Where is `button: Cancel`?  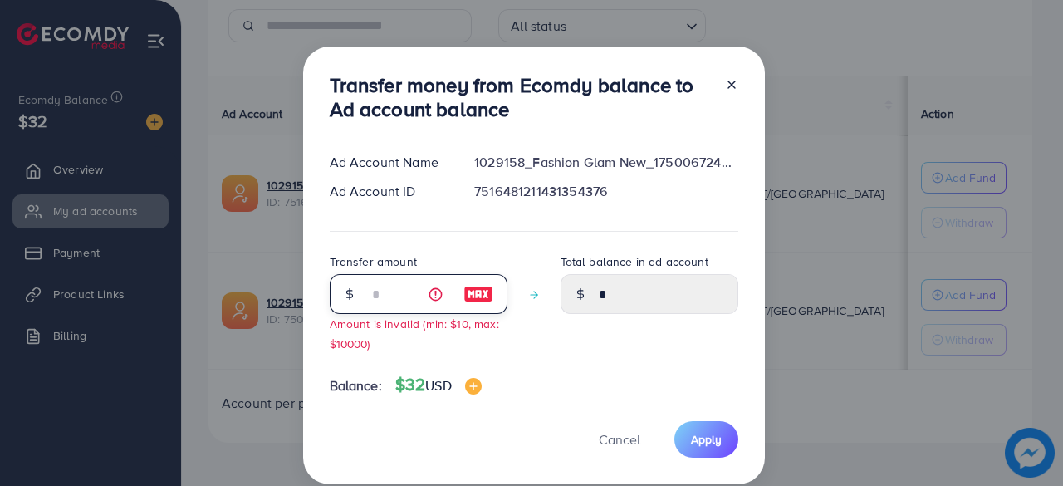
button: Cancel is located at coordinates (619, 438).